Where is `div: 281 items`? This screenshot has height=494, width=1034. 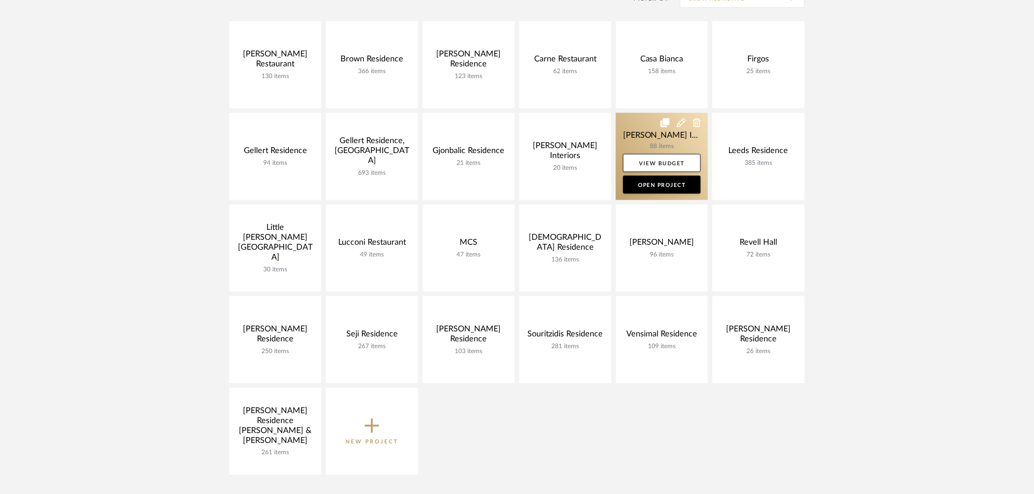
div: 281 items is located at coordinates (565, 346).